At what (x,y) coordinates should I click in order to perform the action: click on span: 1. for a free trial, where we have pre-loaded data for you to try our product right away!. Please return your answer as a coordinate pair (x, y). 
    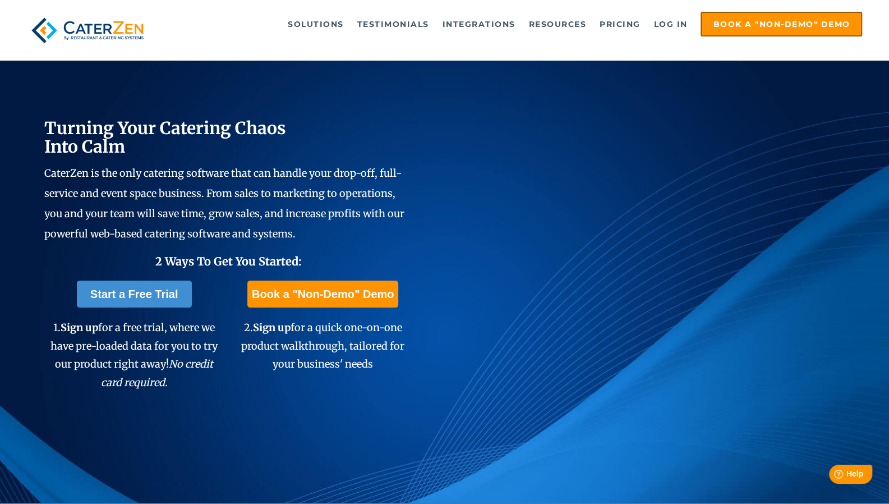
    Looking at the image, I should click on (134, 355).